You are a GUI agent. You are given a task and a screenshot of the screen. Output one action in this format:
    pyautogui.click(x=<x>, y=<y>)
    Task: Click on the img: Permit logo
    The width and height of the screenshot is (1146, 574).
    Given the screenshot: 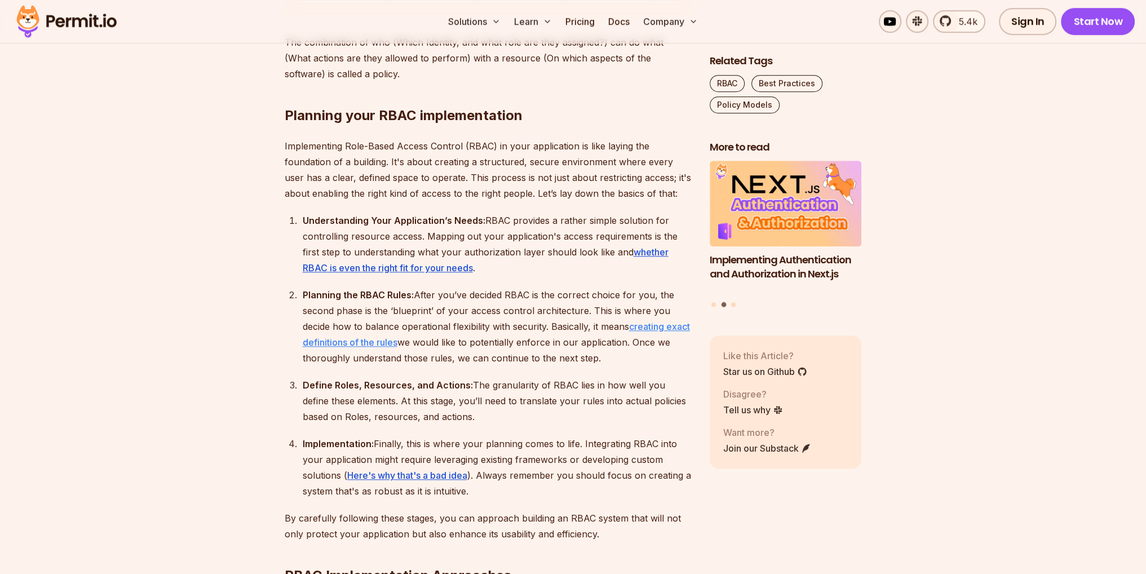 What is the action you would take?
    pyautogui.click(x=66, y=21)
    